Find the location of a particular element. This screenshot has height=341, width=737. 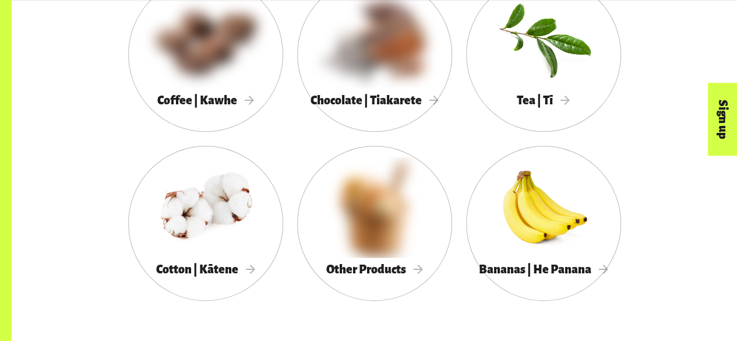

span: Tea | Tī is located at coordinates (543, 100).